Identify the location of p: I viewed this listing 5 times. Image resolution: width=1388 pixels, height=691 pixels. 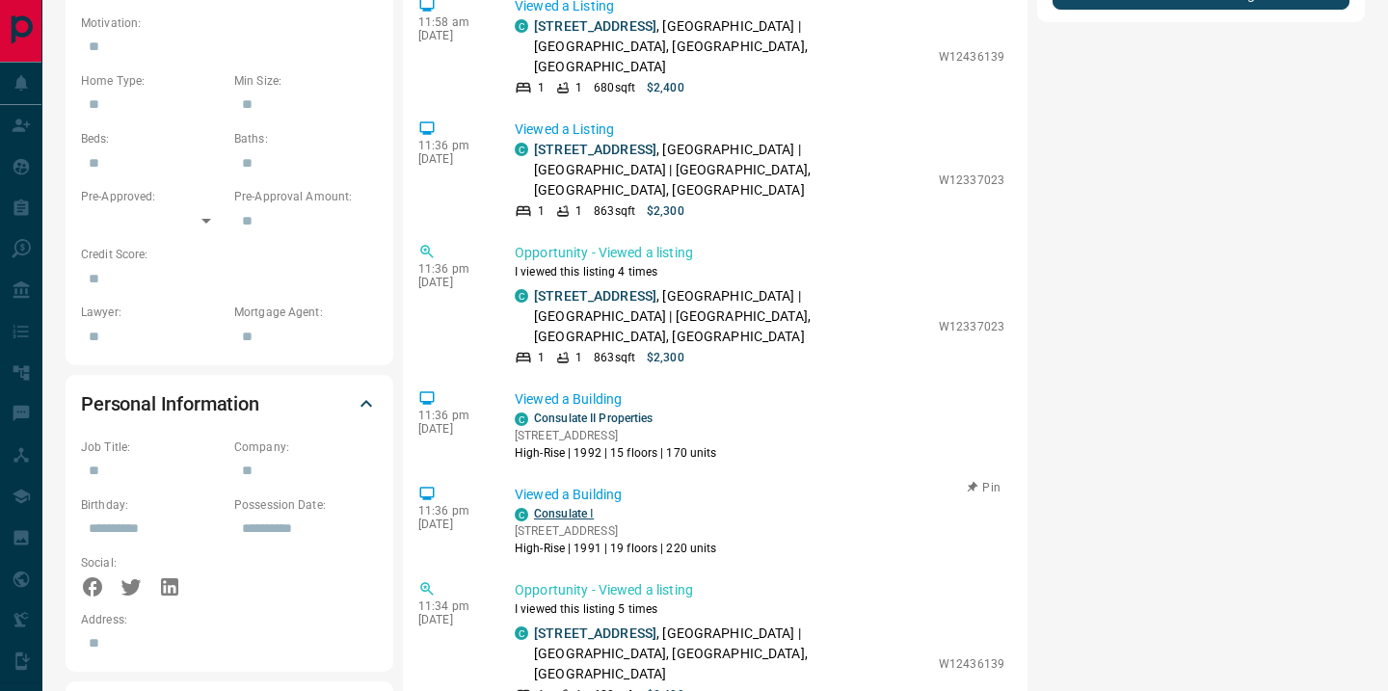
(760, 609).